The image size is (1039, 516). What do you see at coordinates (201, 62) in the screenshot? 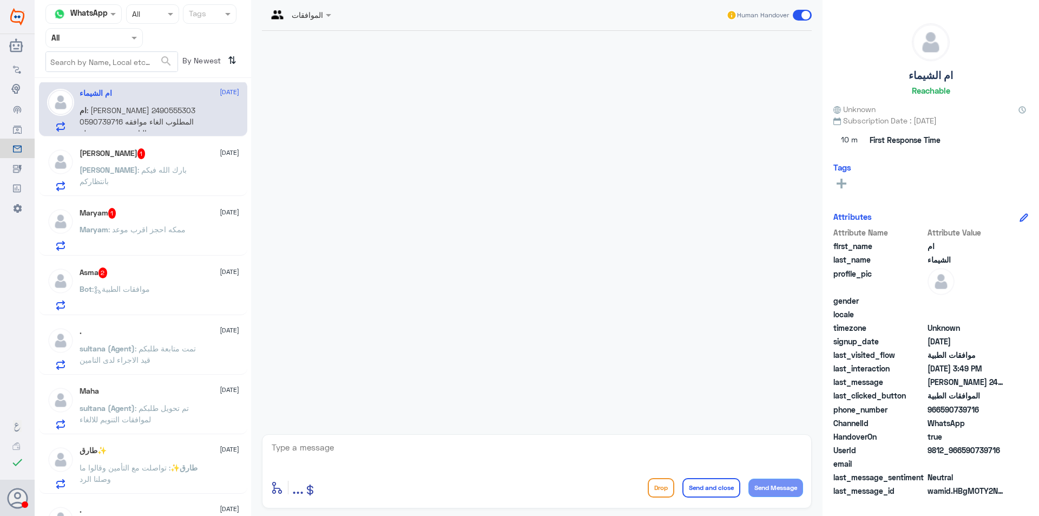
I see `span: By Newest` at bounding box center [201, 62].